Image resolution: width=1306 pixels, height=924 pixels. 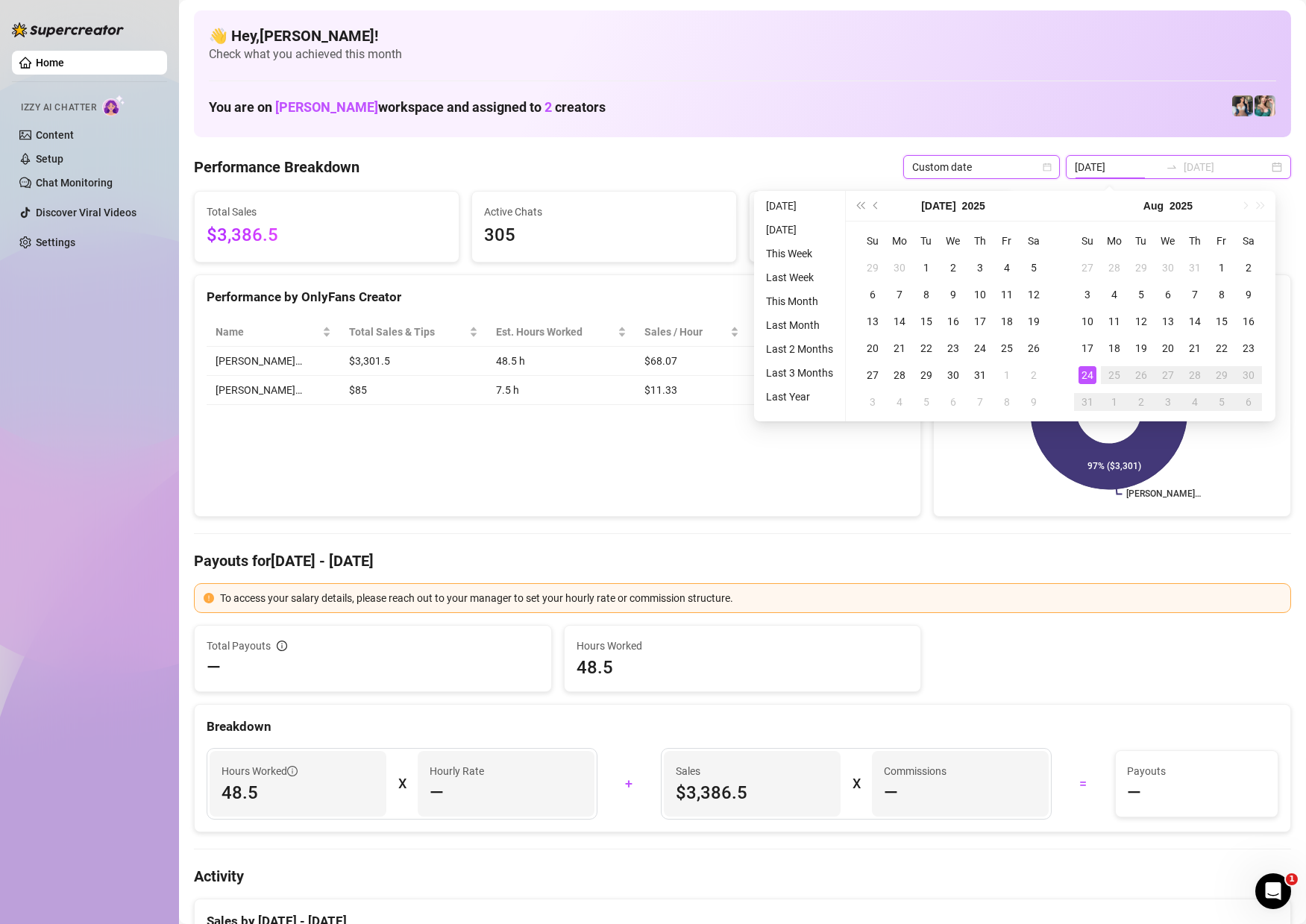 What do you see at coordinates (1141, 294) in the screenshot?
I see `td: 2025-08-05` at bounding box center [1141, 294].